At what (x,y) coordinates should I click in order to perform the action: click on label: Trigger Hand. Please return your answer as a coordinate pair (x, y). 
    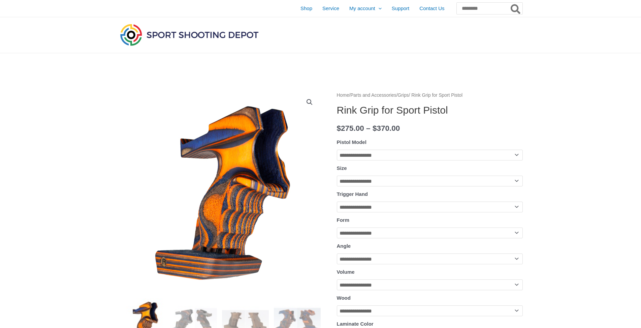
    Looking at the image, I should click on (352, 194).